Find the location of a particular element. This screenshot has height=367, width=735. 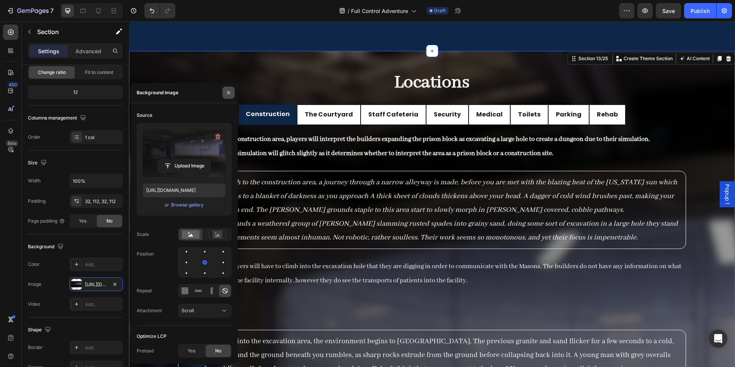

div: Size is located at coordinates (38, 163).